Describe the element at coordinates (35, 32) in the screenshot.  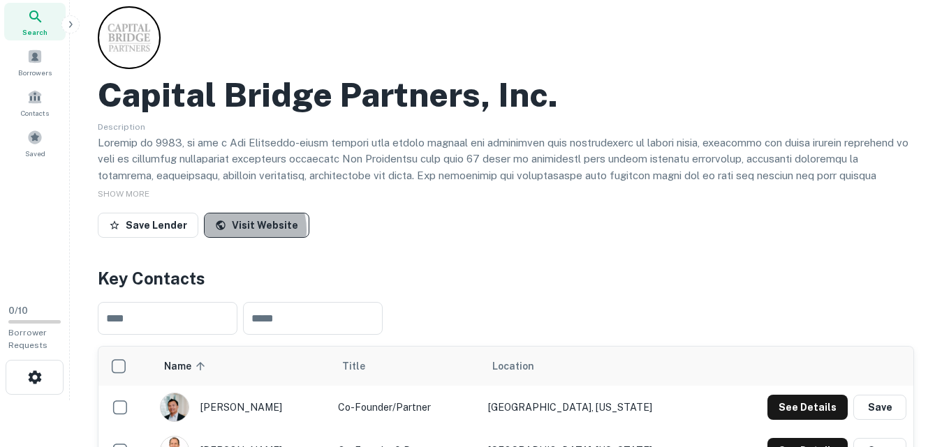
I see `span: Search` at that location.